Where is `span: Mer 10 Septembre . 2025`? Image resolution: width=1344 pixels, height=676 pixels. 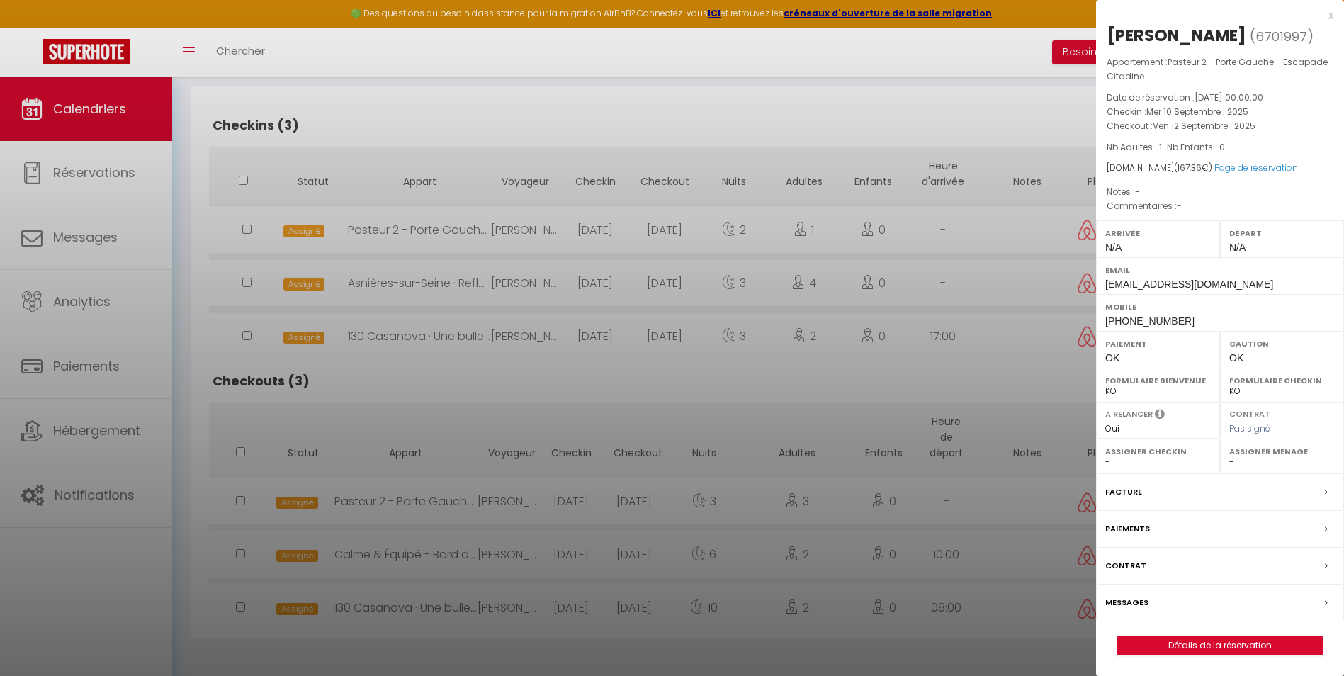 span: Mer 10 Septembre . 2025 is located at coordinates (1198, 111).